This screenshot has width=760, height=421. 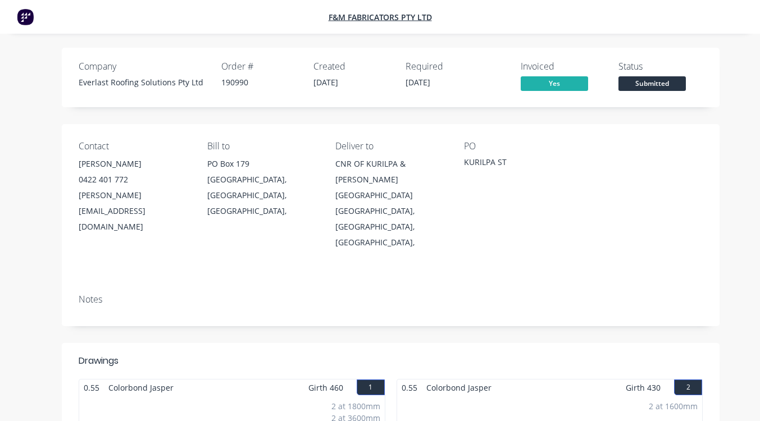 I want to click on button: 1, so click(x=371, y=388).